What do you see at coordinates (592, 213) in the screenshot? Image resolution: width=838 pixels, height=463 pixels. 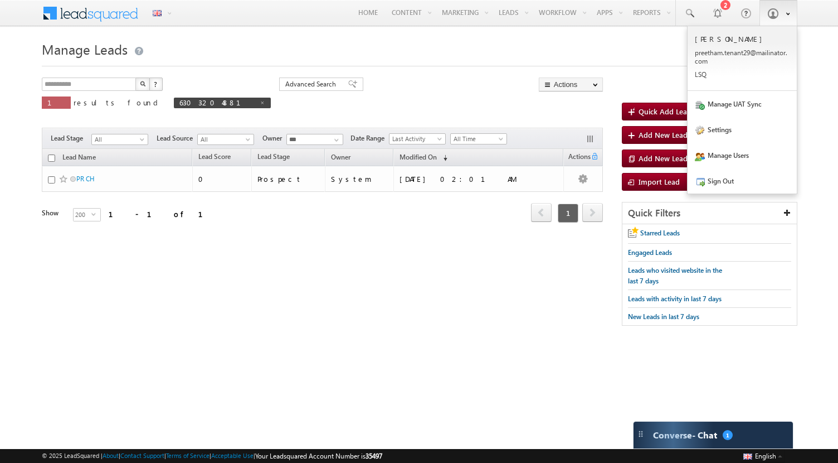 I see `a: next` at bounding box center [592, 213].